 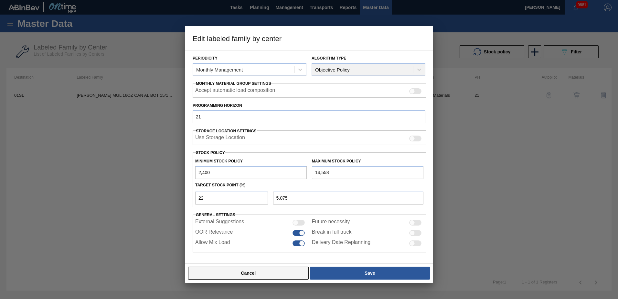 What do you see at coordinates (329, 58) in the screenshot?
I see `label: Algorithm Type` at bounding box center [329, 58].